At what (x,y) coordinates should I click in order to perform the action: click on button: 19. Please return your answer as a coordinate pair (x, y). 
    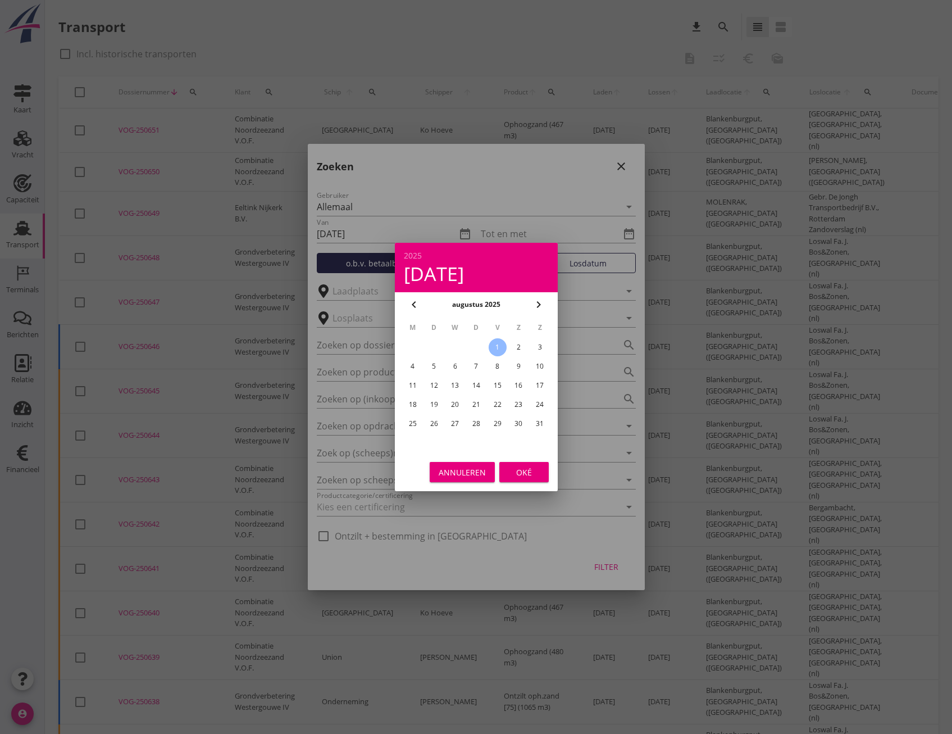
    Looking at the image, I should click on (434, 405).